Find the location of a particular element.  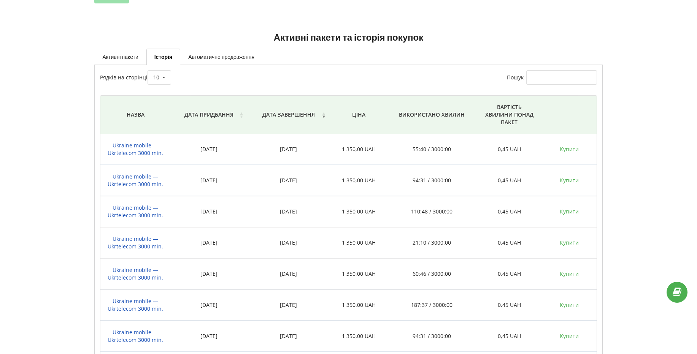

th: Використано хвилин is located at coordinates (431, 115).